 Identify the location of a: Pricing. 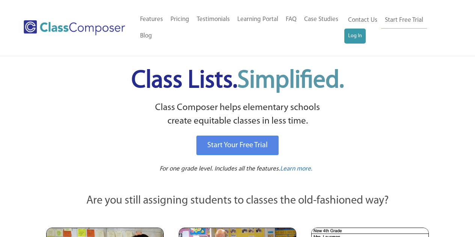
(180, 20).